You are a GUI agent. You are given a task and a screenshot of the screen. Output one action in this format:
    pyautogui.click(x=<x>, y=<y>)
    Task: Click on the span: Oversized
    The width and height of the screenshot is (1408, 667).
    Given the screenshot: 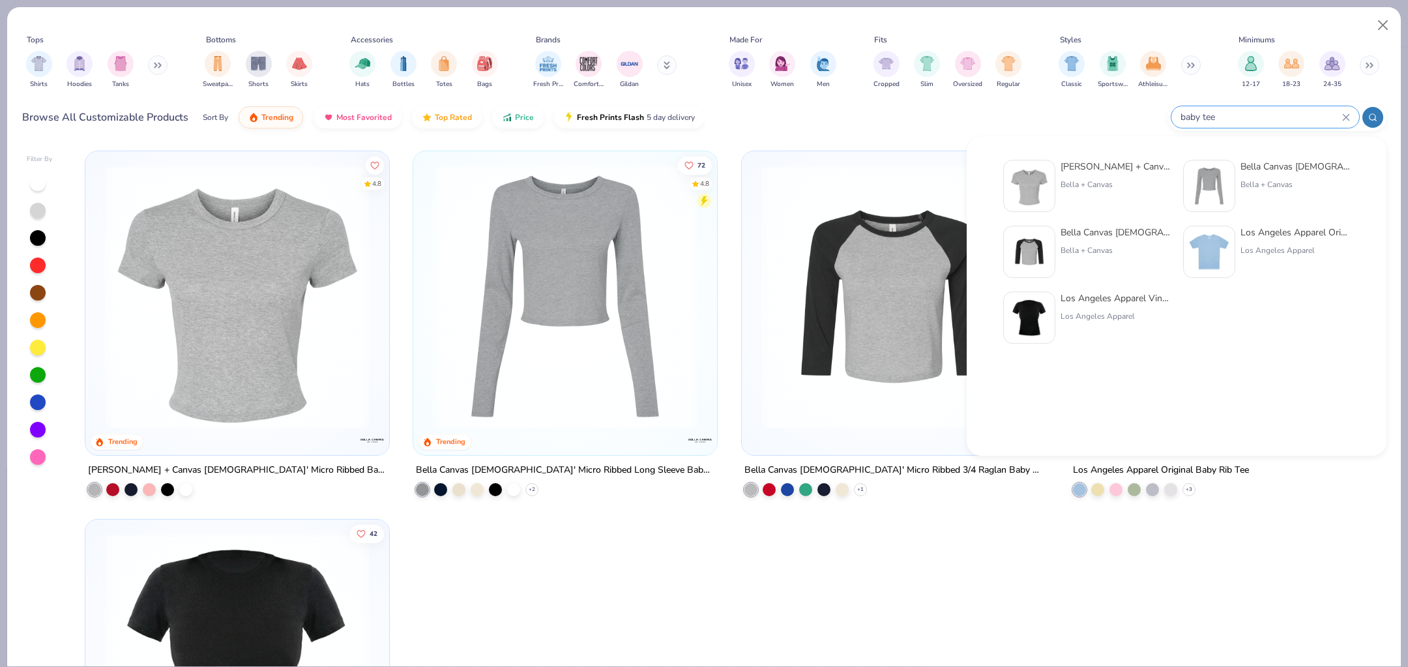 What is the action you would take?
    pyautogui.click(x=967, y=84)
    